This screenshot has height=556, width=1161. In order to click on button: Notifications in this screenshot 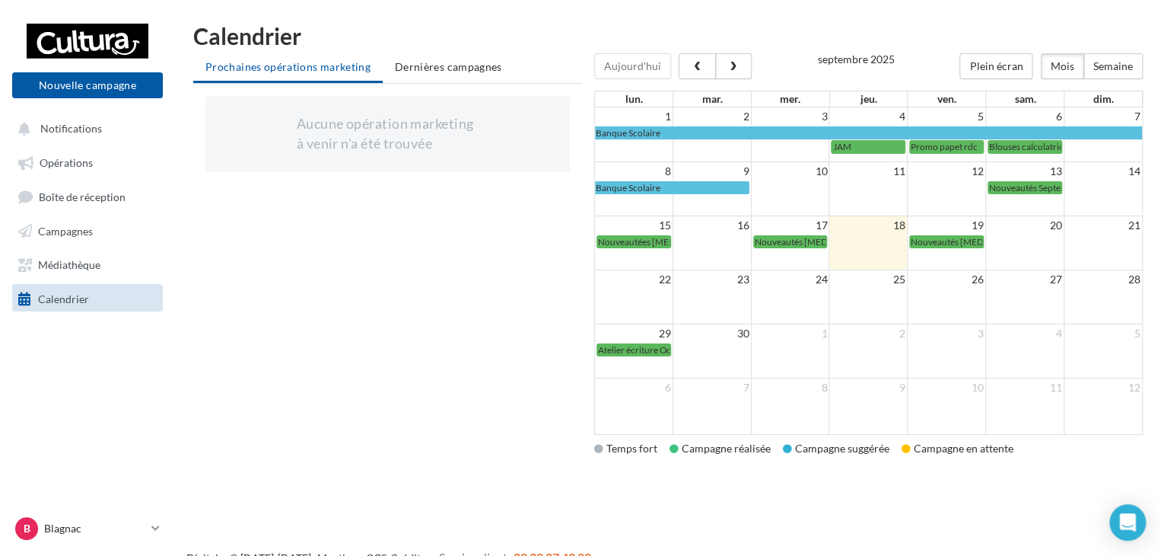, I will do `click(84, 128)`.